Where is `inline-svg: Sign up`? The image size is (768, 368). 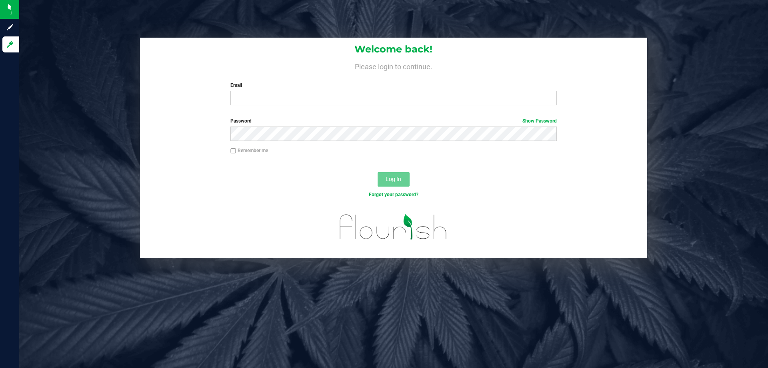
inline-svg: Sign up is located at coordinates (10, 27).